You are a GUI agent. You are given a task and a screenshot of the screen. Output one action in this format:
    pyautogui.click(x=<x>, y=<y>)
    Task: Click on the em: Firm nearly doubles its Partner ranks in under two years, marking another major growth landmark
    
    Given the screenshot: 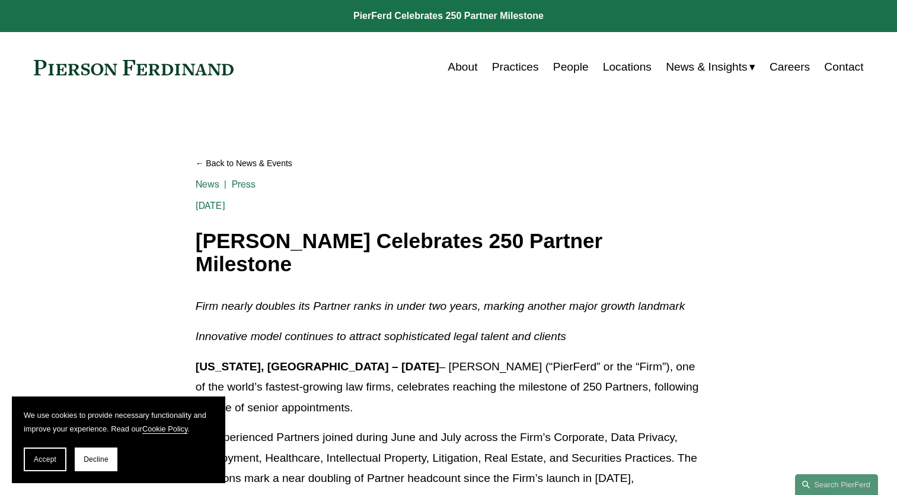 What is the action you would take?
    pyautogui.click(x=440, y=305)
    